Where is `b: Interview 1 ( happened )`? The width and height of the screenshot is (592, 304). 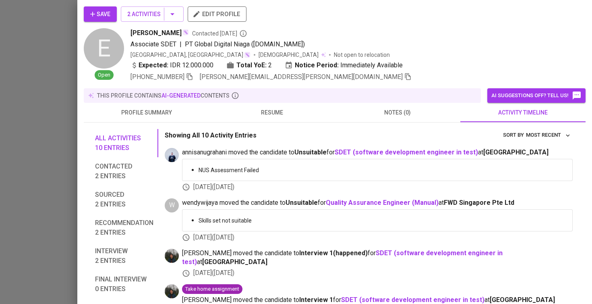
b: Interview 1 ( happened ) is located at coordinates (334, 253).